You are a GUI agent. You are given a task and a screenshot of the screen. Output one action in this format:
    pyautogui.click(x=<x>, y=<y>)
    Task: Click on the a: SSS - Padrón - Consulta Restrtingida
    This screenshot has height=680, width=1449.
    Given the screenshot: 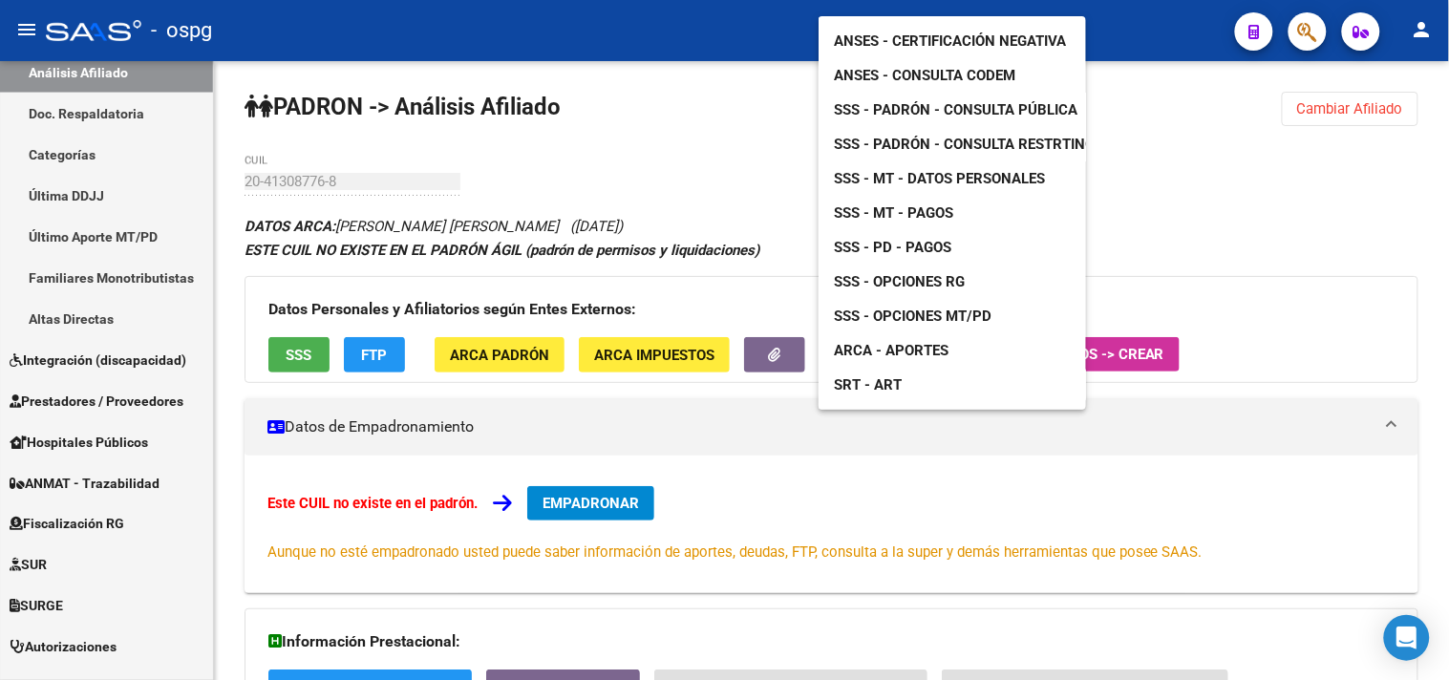 What is the action you would take?
    pyautogui.click(x=975, y=144)
    